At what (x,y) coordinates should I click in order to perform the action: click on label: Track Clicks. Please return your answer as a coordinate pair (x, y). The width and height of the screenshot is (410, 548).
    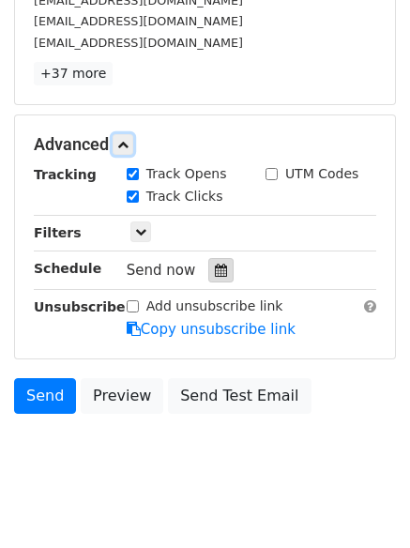
    Looking at the image, I should click on (185, 196).